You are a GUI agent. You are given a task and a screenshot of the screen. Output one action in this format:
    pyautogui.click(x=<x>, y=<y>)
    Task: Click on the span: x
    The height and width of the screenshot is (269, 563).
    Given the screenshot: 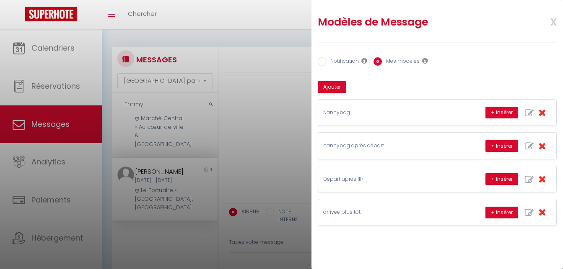 What is the action you would take?
    pyautogui.click(x=543, y=21)
    